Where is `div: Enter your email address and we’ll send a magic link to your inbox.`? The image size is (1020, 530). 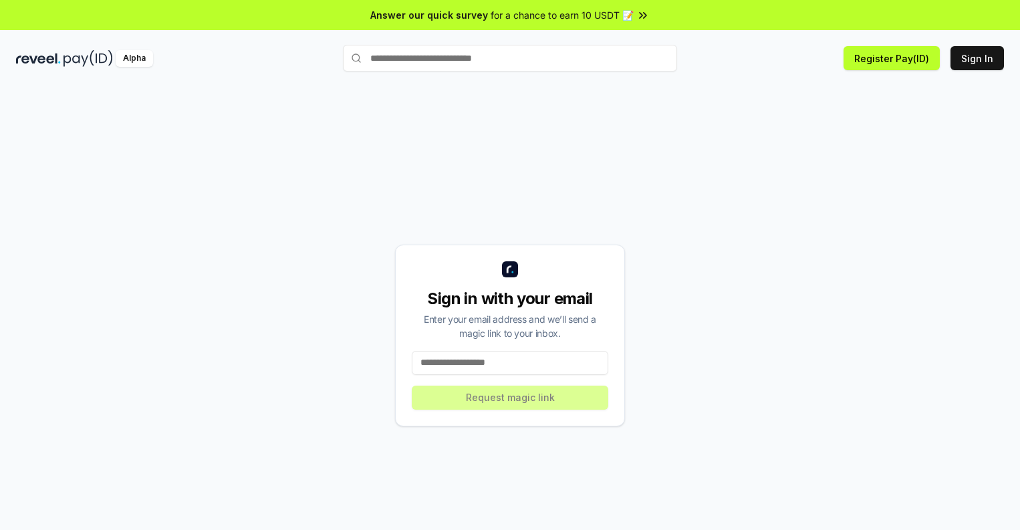 div: Enter your email address and we’ll send a magic link to your inbox. is located at coordinates (510, 326).